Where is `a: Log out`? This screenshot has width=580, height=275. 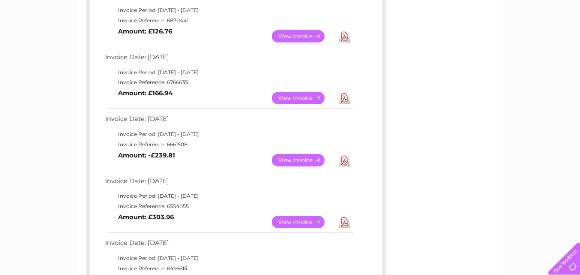 a: Log out is located at coordinates (562, 40).